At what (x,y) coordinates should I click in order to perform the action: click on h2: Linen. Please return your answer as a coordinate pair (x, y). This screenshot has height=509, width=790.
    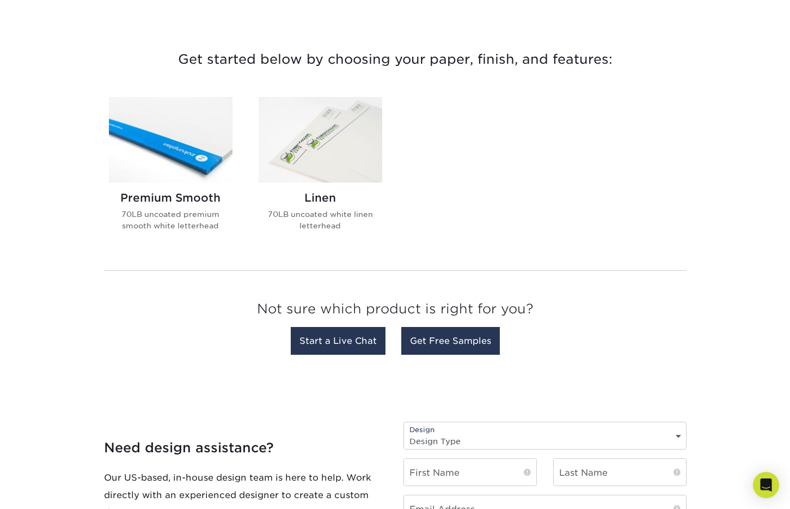
    Looking at the image, I should click on (320, 198).